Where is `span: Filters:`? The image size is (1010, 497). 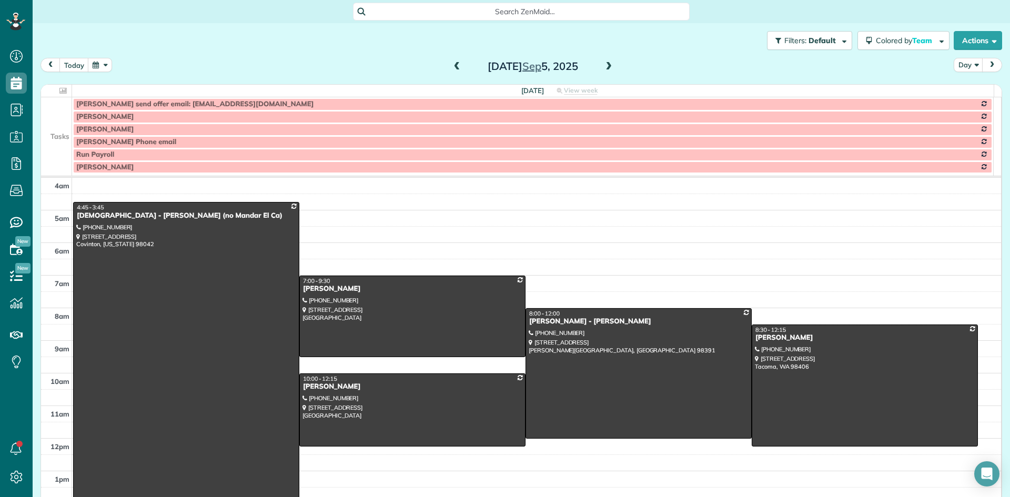
span: Filters: is located at coordinates (796, 41).